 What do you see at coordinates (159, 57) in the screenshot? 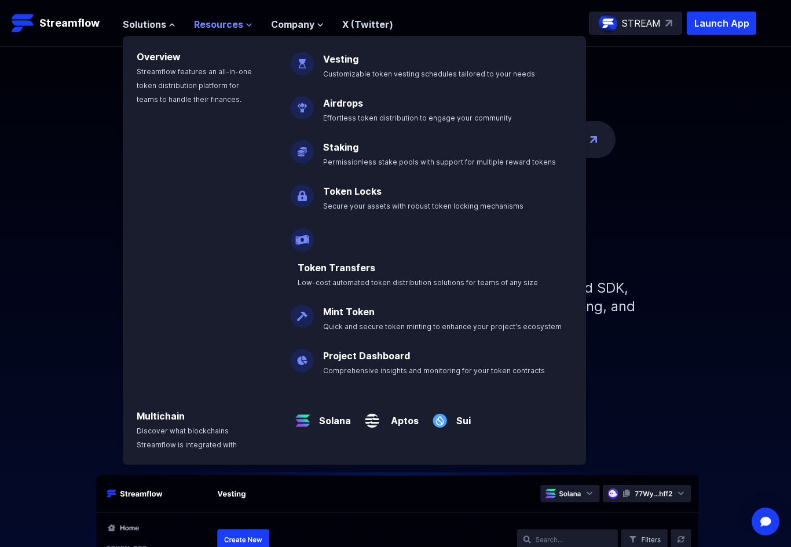
I see `a: Overview` at bounding box center [159, 57].